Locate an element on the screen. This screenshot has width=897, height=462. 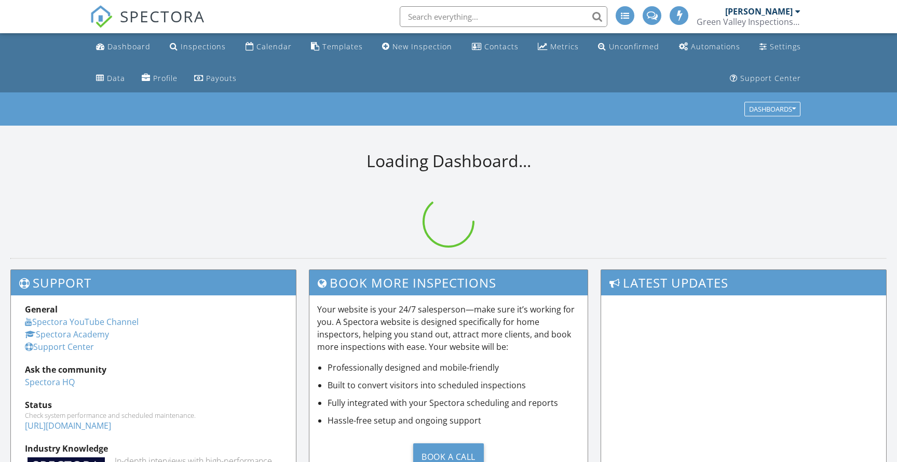
li: Fully integrated with your Spectora scheduling and reports is located at coordinates (454, 403).